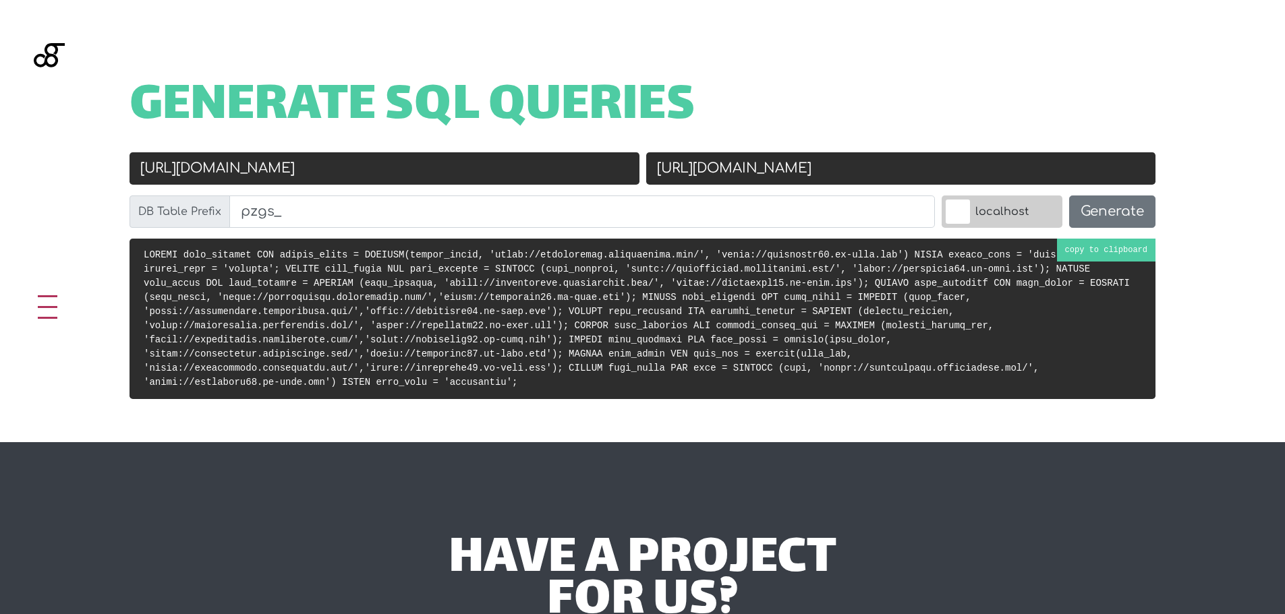 This screenshot has width=1285, height=614. I want to click on input: New URL, so click(901, 169).